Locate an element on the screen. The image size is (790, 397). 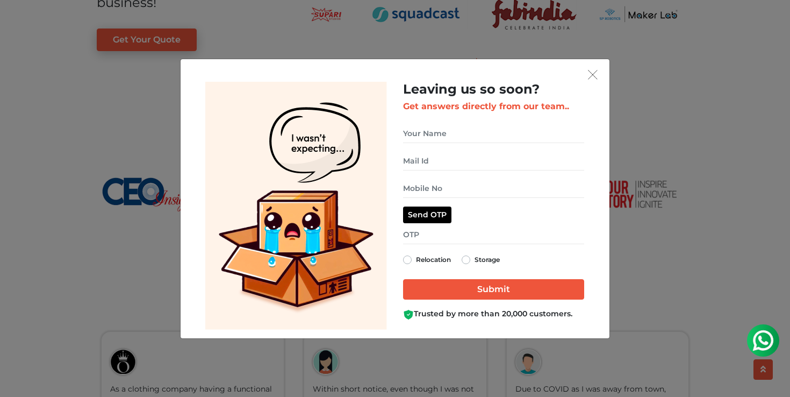
input: Mail Id is located at coordinates (493, 161).